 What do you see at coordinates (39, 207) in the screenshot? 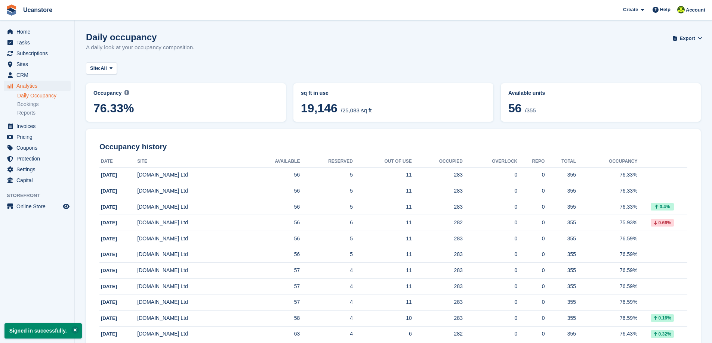
I see `span: Online Store` at bounding box center [39, 207].